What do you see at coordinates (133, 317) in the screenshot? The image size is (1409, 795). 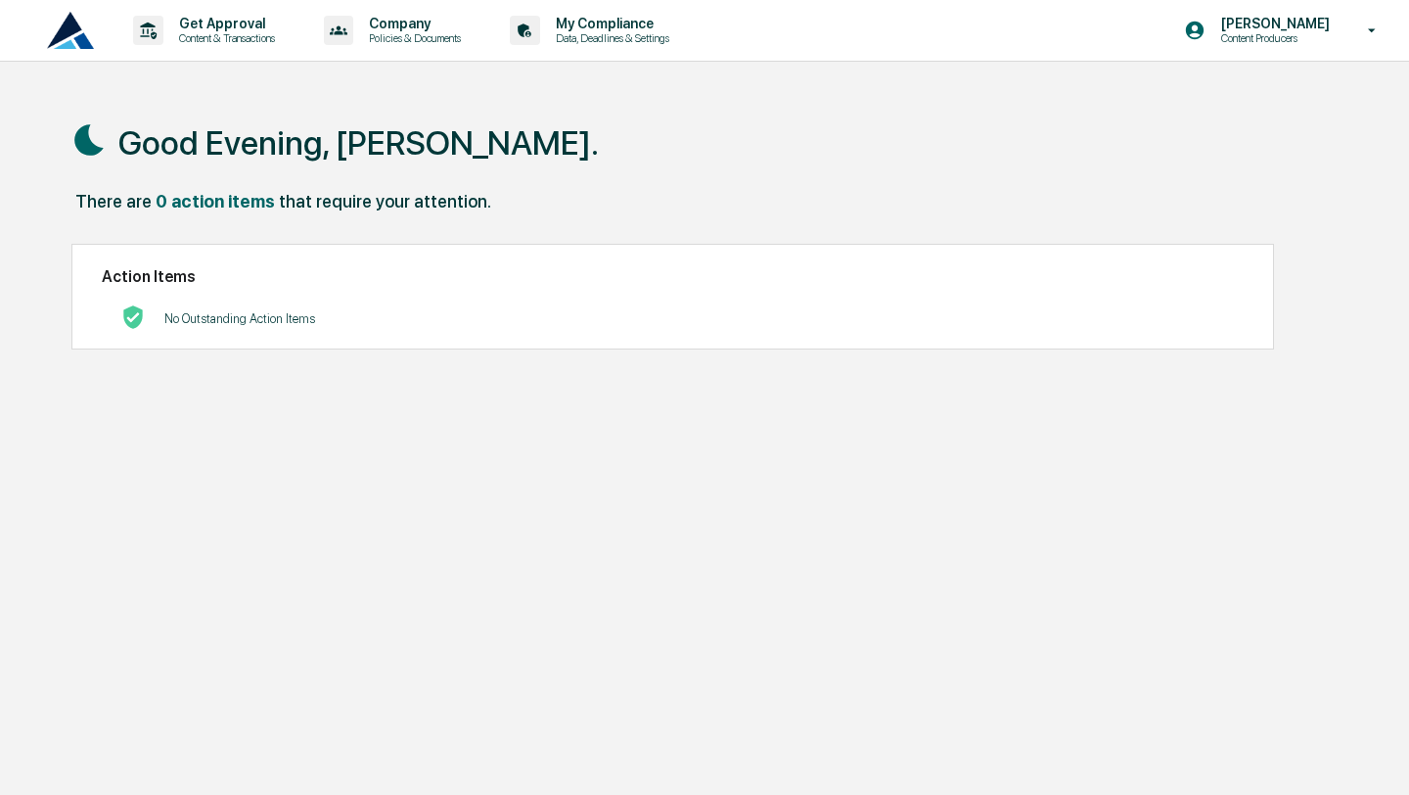 I see `img: No Actions logo` at bounding box center [133, 317].